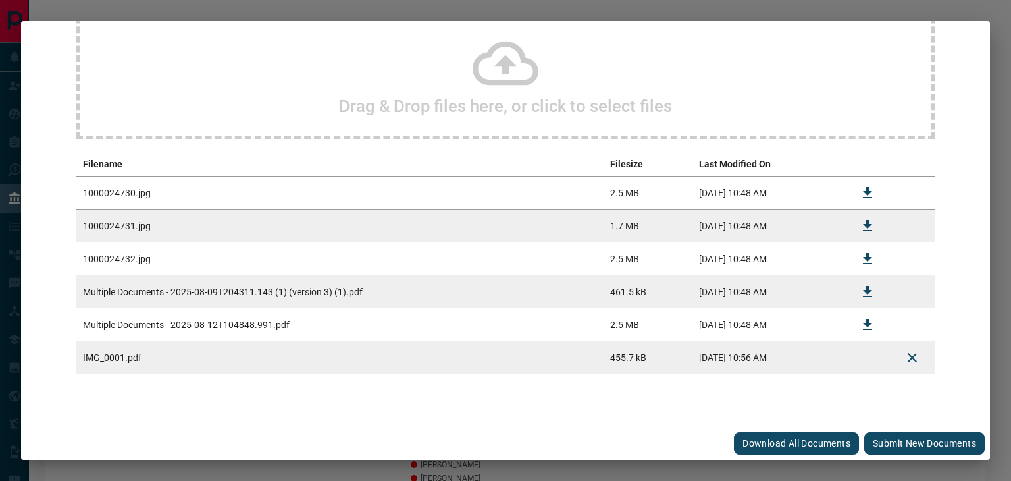 This screenshot has height=481, width=1011. Describe the element at coordinates (340, 193) in the screenshot. I see `td: 1000024730.jpg` at that location.